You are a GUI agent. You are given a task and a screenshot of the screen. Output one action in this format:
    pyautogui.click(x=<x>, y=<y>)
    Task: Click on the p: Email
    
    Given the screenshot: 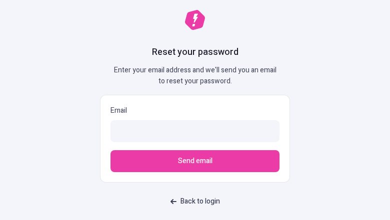 What is the action you would take?
    pyautogui.click(x=195, y=111)
    